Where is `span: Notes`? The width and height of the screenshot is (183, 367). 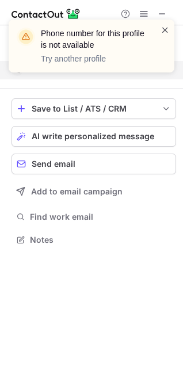 span: Notes is located at coordinates (101, 240).